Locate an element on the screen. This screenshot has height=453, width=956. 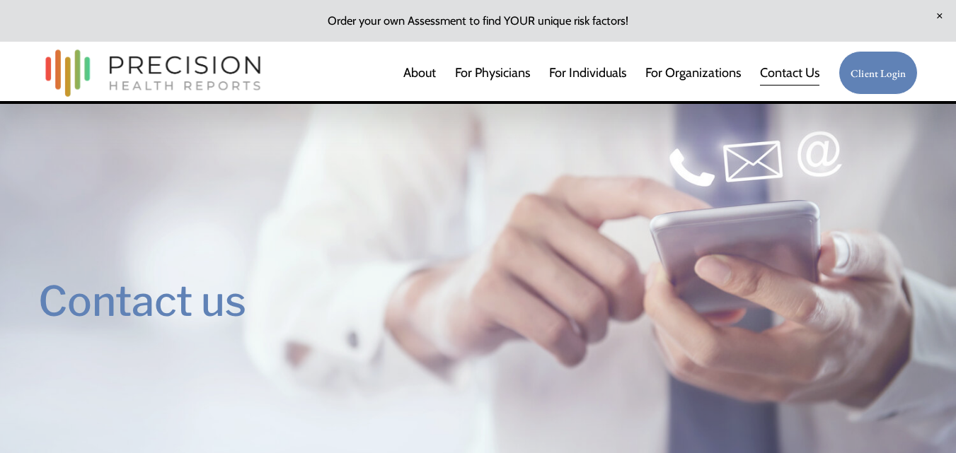
h1: Contact us is located at coordinates (368, 302).